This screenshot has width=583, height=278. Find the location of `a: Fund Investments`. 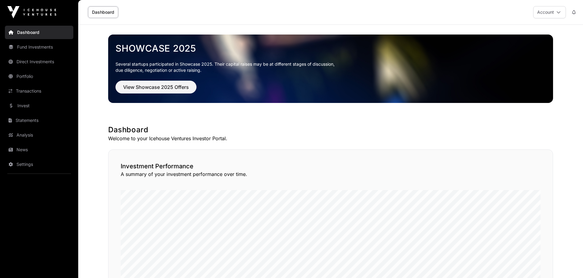

a: Fund Investments is located at coordinates (39, 47).